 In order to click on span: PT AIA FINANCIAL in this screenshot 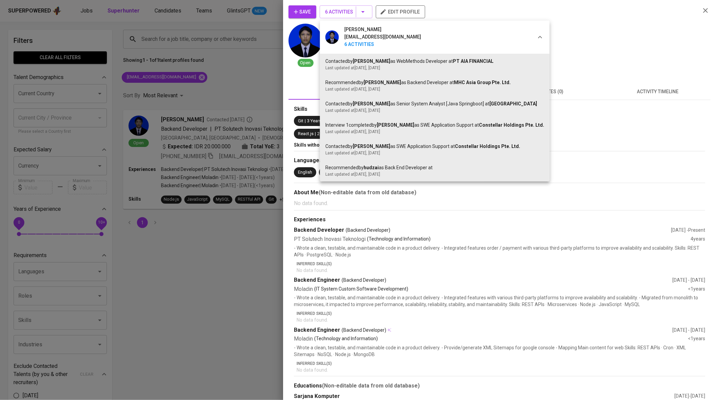, I will do `click(473, 61)`.